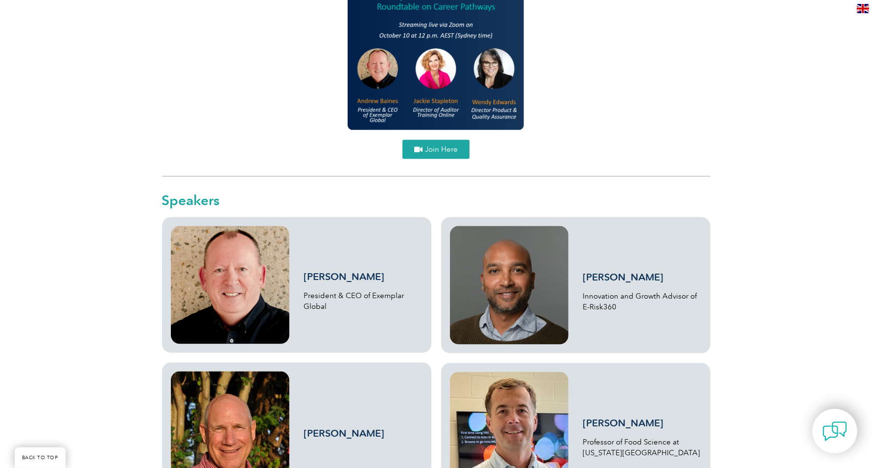 This screenshot has height=468, width=872. Describe the element at coordinates (363, 301) in the screenshot. I see `p: President & CEO of Exemplar Global` at that location.